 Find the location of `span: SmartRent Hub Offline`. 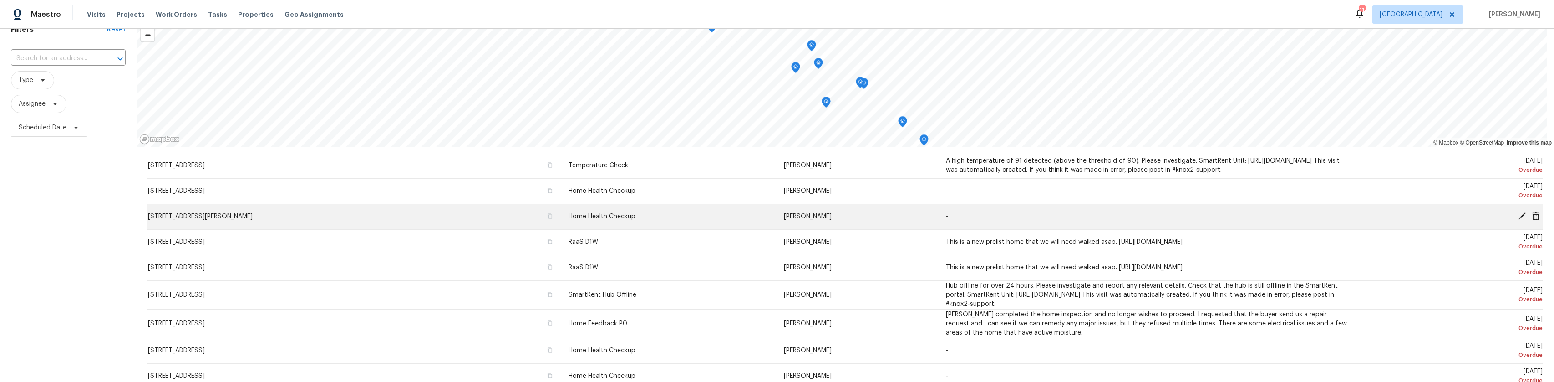

span: SmartRent Hub Offline is located at coordinates (602, 295).